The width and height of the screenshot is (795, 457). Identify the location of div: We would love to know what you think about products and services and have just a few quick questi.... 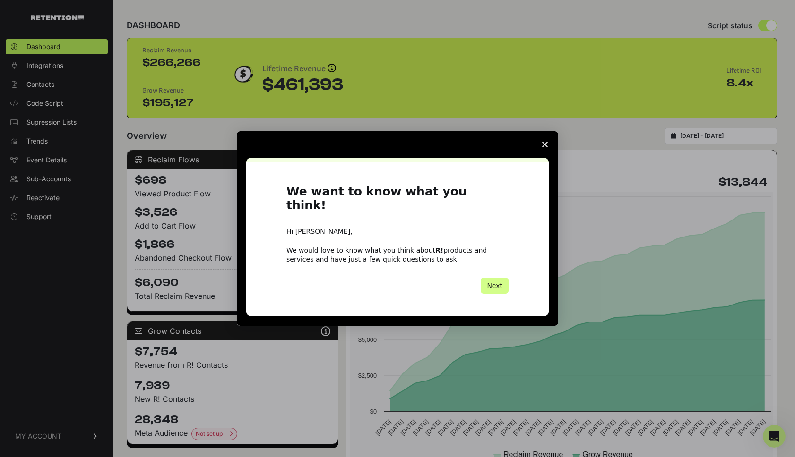
(397, 255).